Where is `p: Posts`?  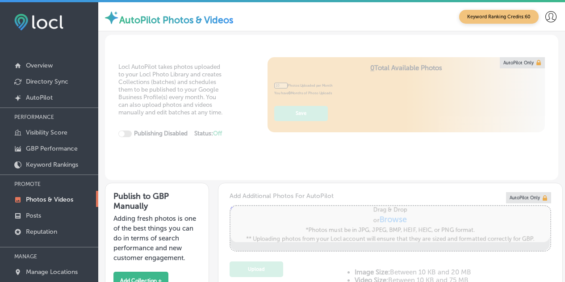 p: Posts is located at coordinates (33, 215).